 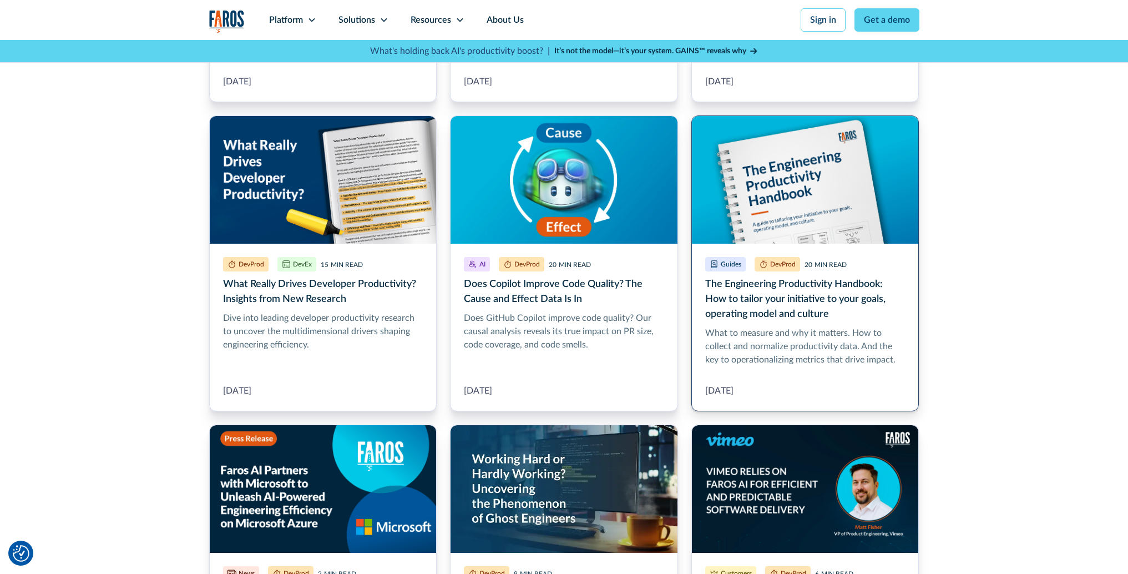 I want to click on img: a light blue background, with the title of the blog on the left, and a partially displayed book o..., so click(x=323, y=180).